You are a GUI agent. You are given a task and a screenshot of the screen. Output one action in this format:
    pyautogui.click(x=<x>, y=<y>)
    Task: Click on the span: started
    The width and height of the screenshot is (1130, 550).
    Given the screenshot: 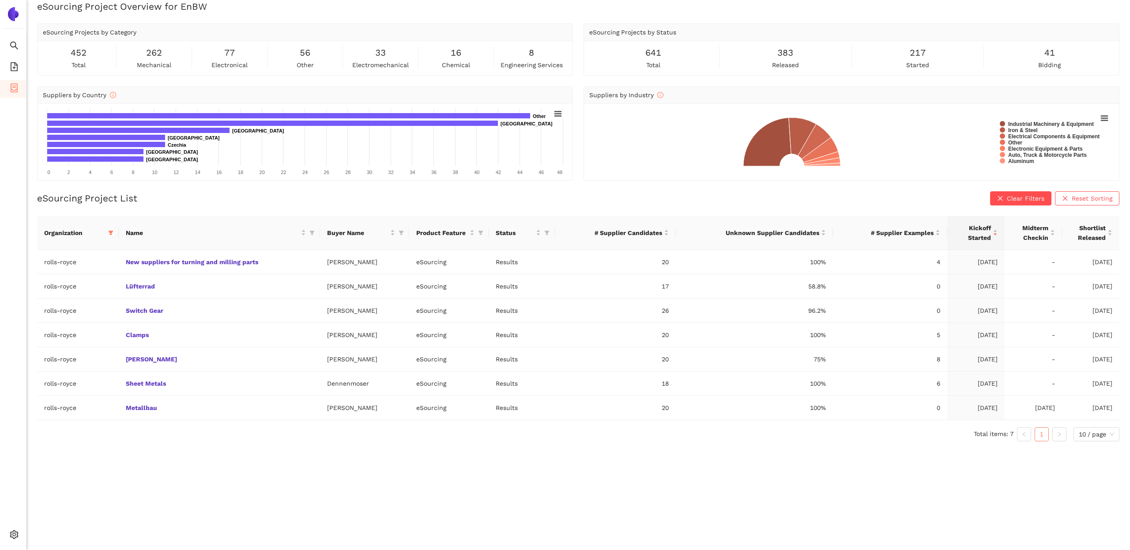 What is the action you would take?
    pyautogui.click(x=918, y=65)
    